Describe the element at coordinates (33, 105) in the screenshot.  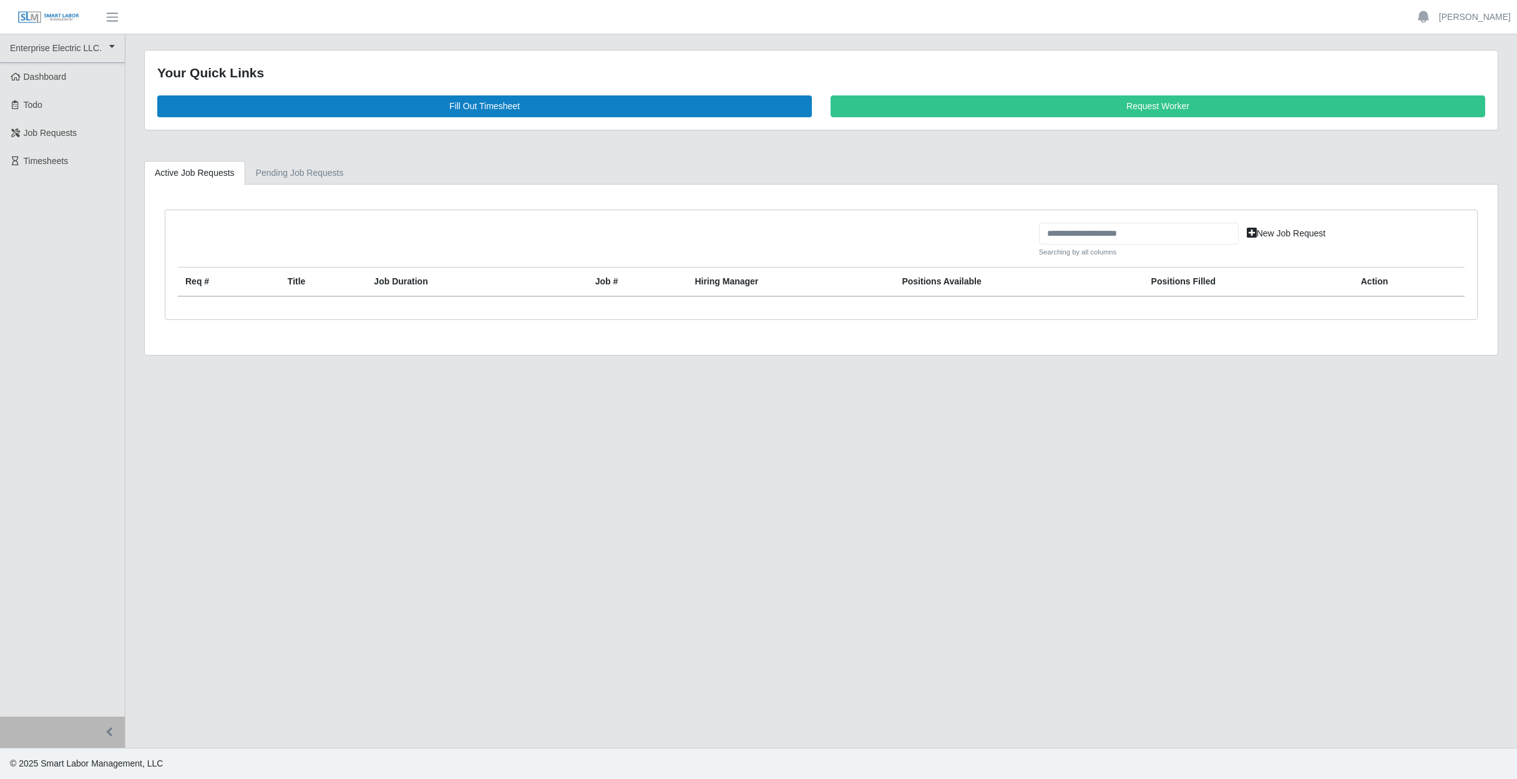
I see `span: Todo` at that location.